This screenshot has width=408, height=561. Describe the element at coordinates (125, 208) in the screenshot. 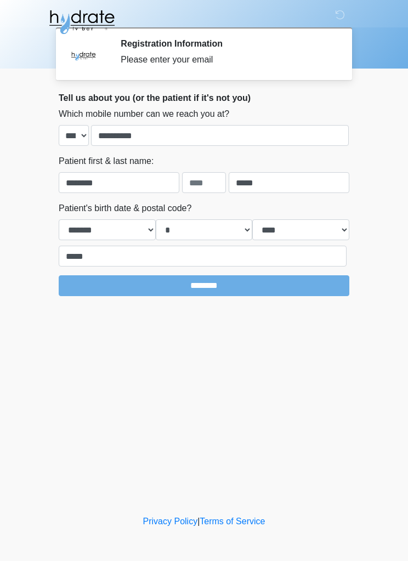

I see `label: Patient's birth date & postal code?` at that location.